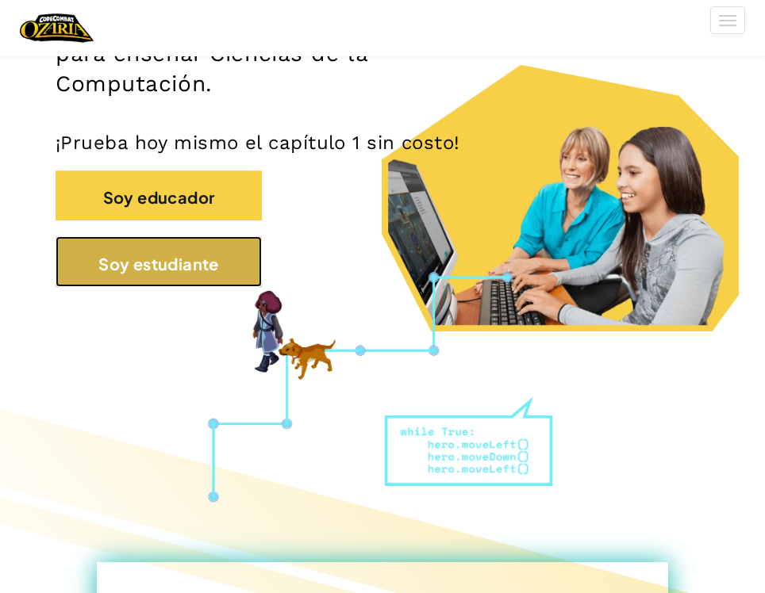  What do you see at coordinates (56, 28) in the screenshot?
I see `img: Hogar` at bounding box center [56, 28].